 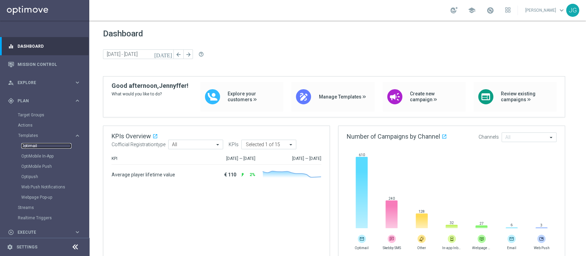 I want to click on span: Templates, so click(x=43, y=136).